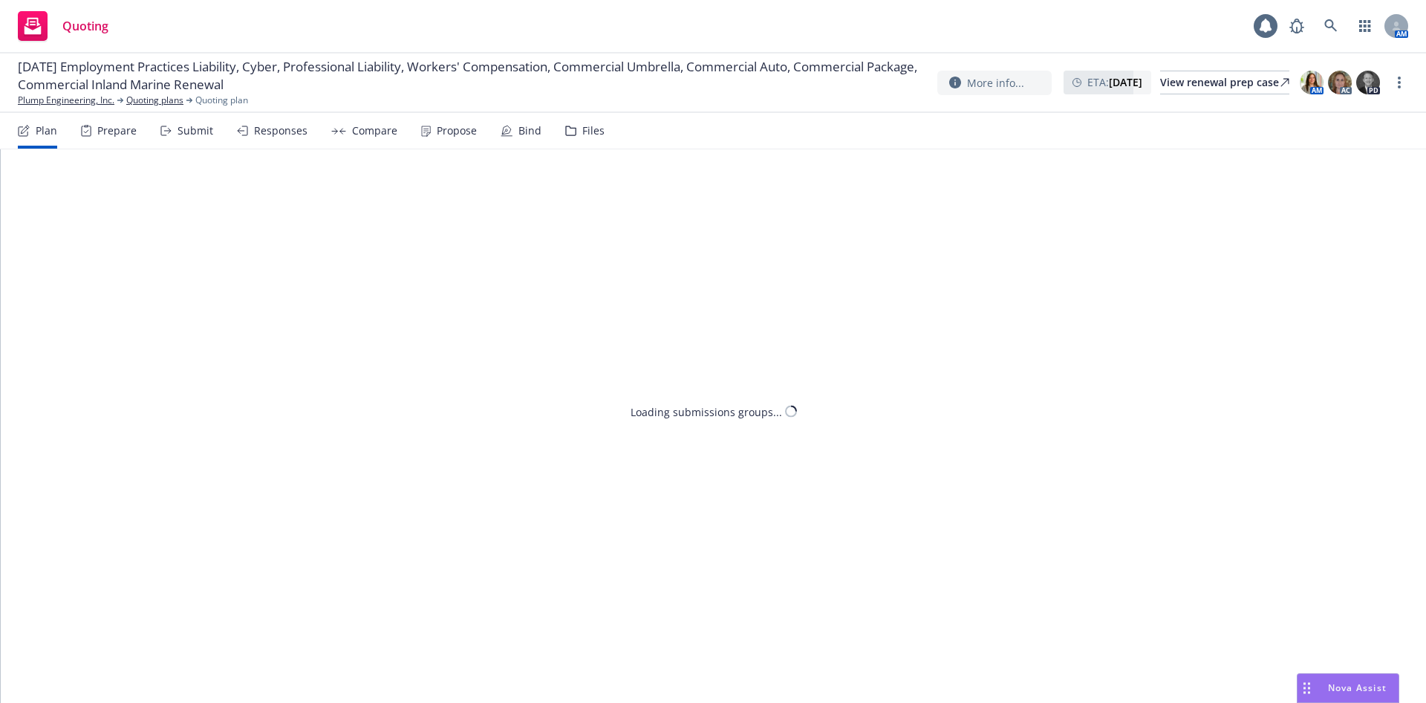 The width and height of the screenshot is (1426, 703). I want to click on button: Nova Assist, so click(1348, 688).